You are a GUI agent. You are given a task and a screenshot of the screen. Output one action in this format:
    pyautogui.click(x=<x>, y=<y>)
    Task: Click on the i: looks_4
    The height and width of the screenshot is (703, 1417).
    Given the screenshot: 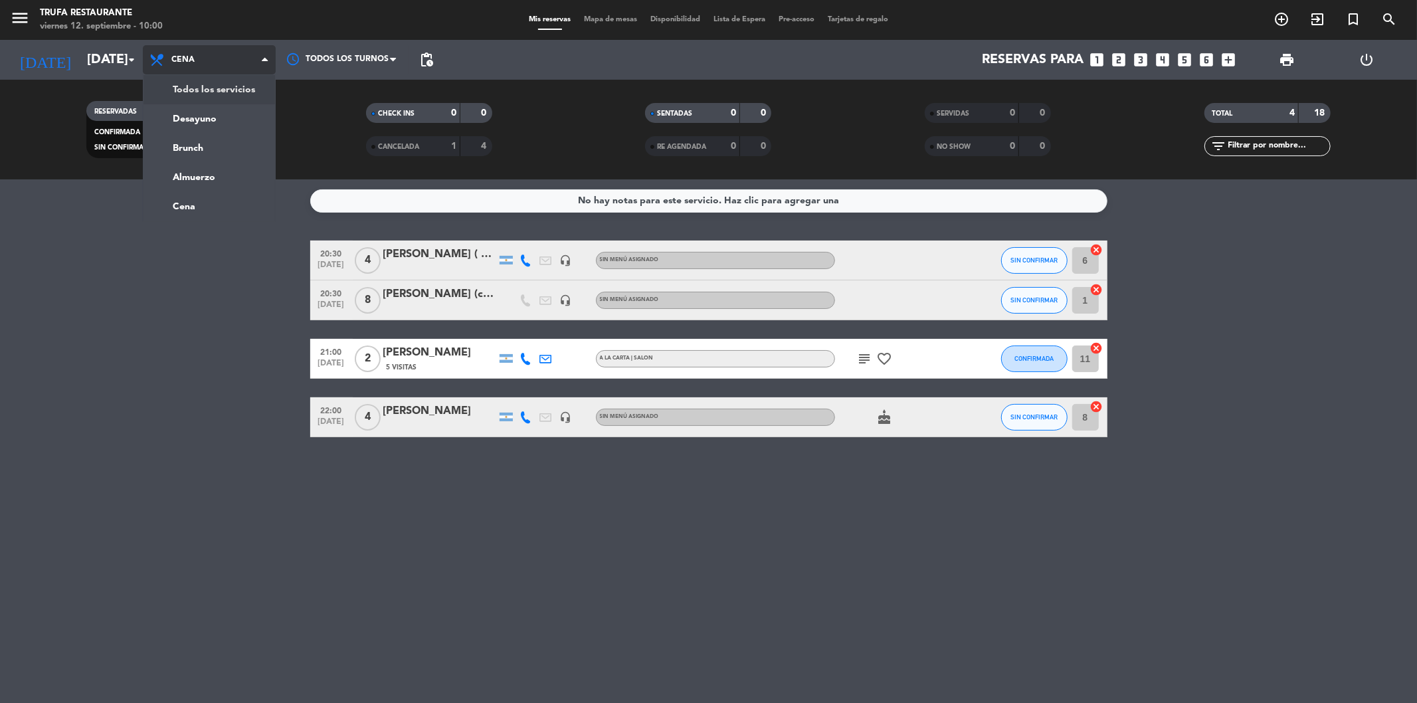 What is the action you would take?
    pyautogui.click(x=1163, y=60)
    